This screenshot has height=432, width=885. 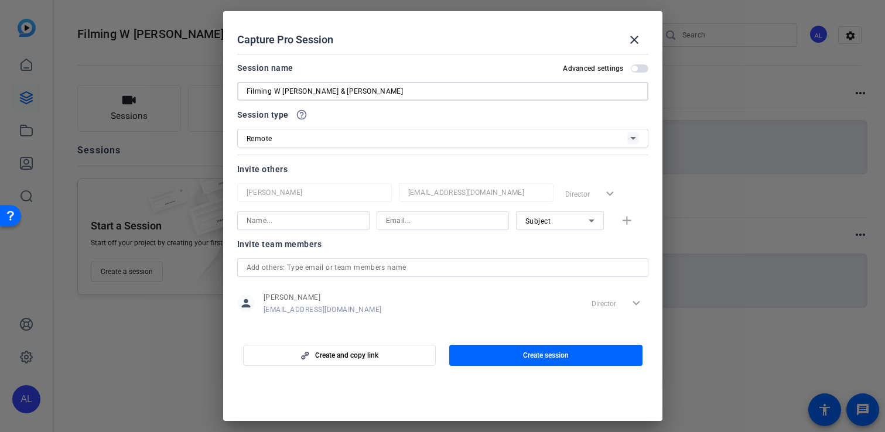 What do you see at coordinates (265, 68) in the screenshot?
I see `div: Session name` at bounding box center [265, 68].